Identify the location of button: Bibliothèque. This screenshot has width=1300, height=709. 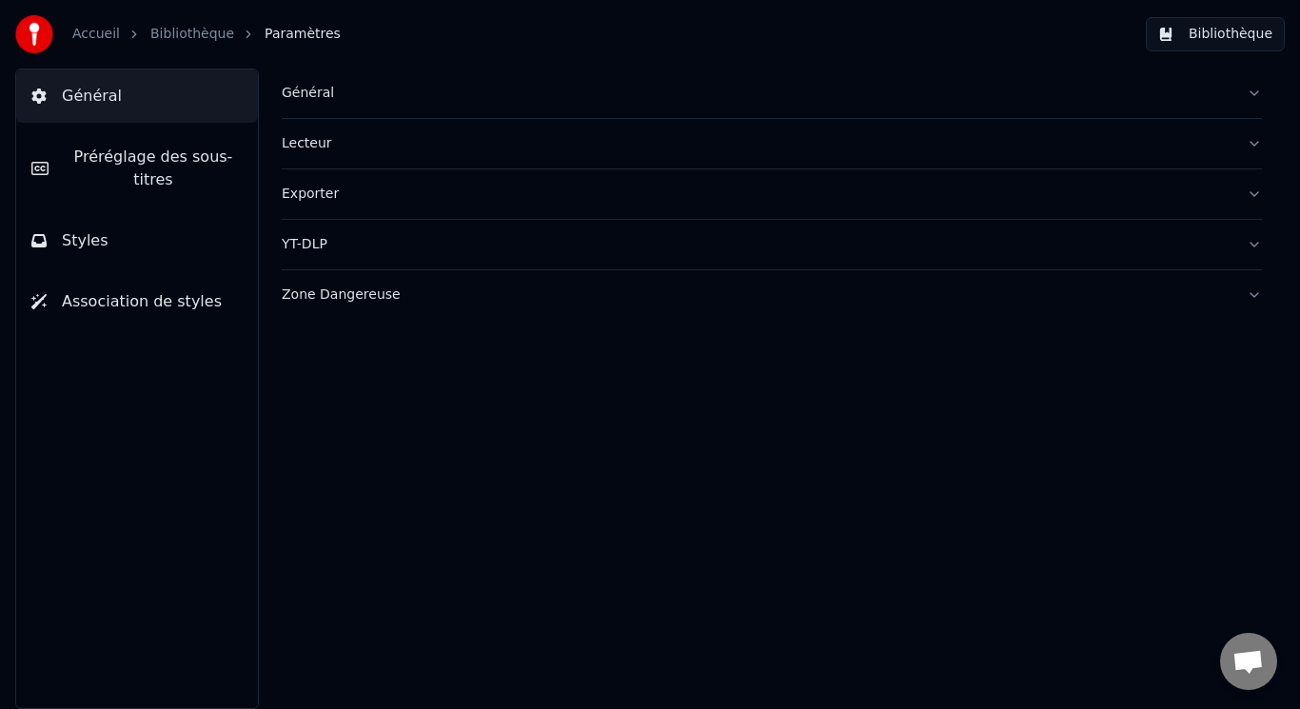
(1215, 34).